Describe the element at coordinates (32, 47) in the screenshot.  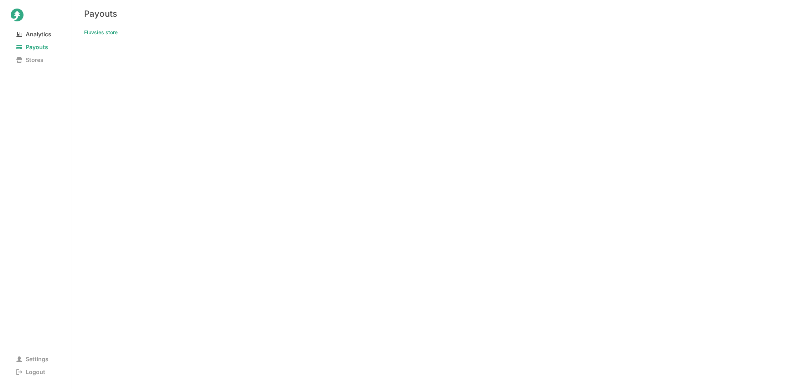
I see `span: Payouts` at that location.